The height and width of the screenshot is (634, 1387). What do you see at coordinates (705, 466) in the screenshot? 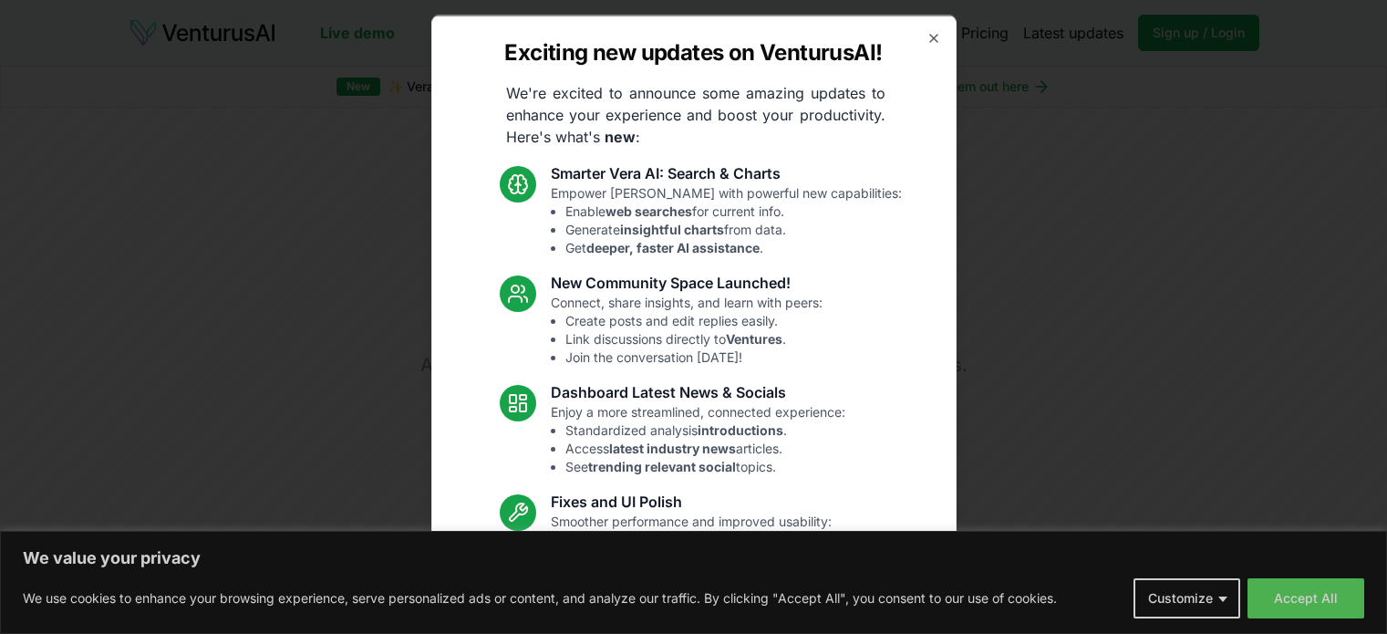
I see `li: See topics.` at bounding box center [705, 466].